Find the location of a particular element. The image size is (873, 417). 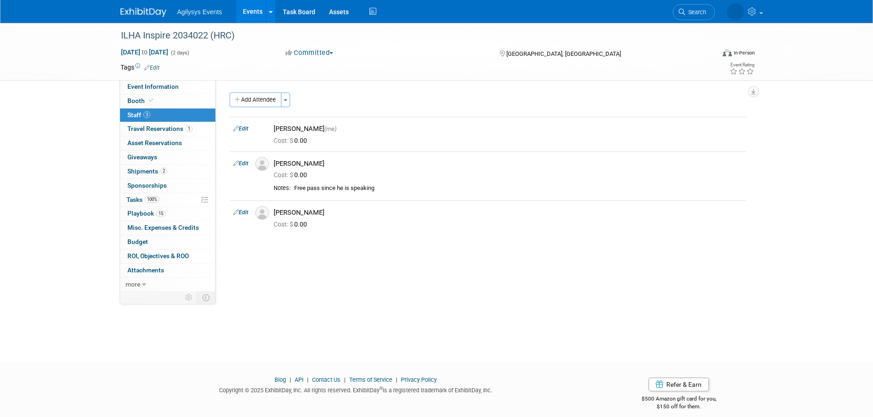

div: In-Person is located at coordinates (743, 53).